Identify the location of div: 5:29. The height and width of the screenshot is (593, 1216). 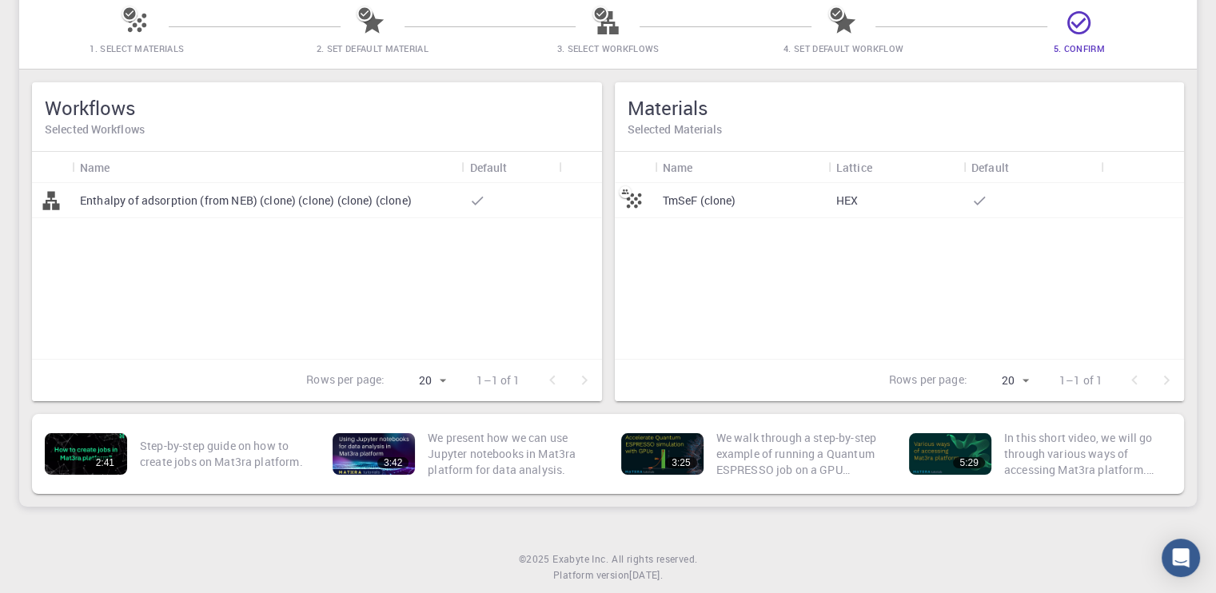
(968, 463).